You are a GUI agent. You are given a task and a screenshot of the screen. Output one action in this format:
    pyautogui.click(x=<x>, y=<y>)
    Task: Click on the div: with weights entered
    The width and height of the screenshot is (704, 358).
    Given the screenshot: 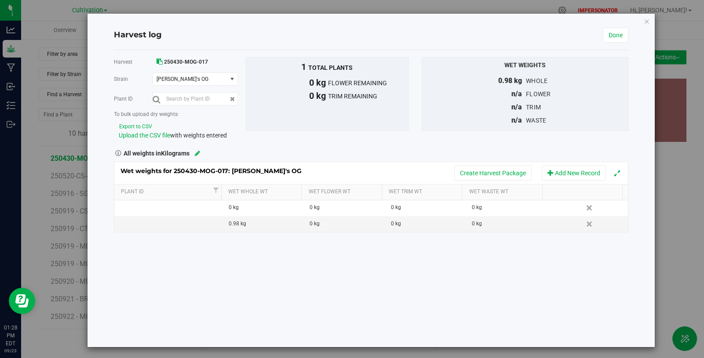 What is the action you would take?
    pyautogui.click(x=179, y=135)
    